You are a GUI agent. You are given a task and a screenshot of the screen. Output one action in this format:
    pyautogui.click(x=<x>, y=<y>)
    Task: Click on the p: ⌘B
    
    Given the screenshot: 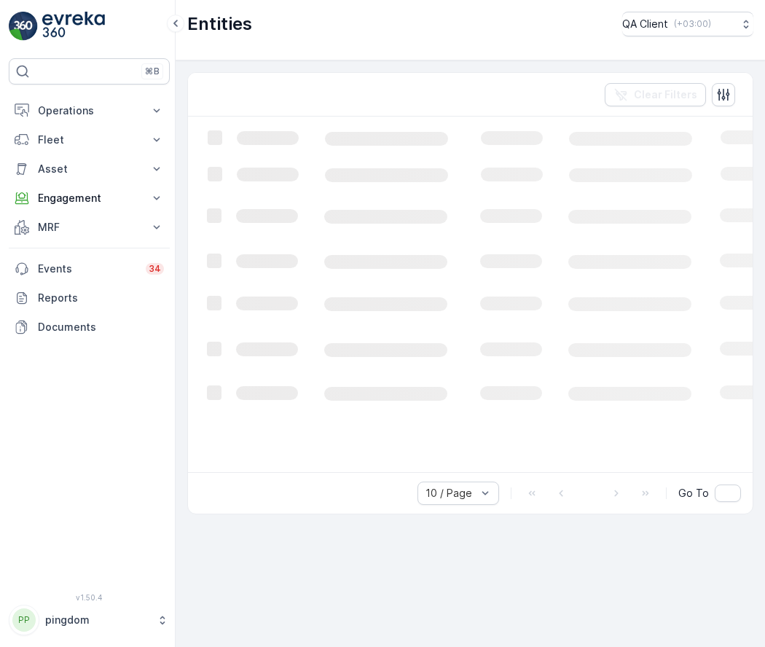 What is the action you would take?
    pyautogui.click(x=152, y=71)
    